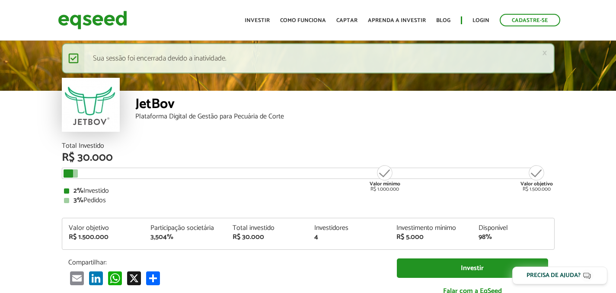 This screenshot has width=616, height=293. What do you see at coordinates (226, 263) in the screenshot?
I see `p: Compartilhar:` at bounding box center [226, 263].